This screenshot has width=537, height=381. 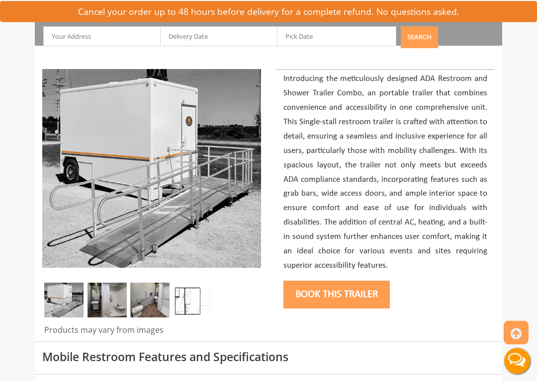 What do you see at coordinates (337, 37) in the screenshot?
I see `input: Pick Date` at bounding box center [337, 37].